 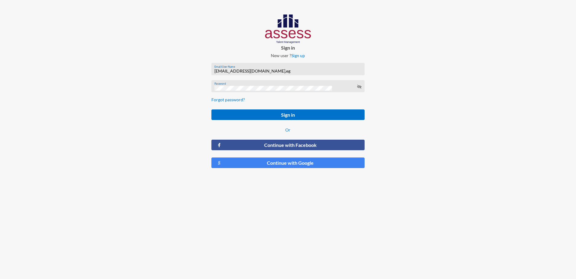 I want to click on img: AssessLogoo.svg, so click(x=288, y=29).